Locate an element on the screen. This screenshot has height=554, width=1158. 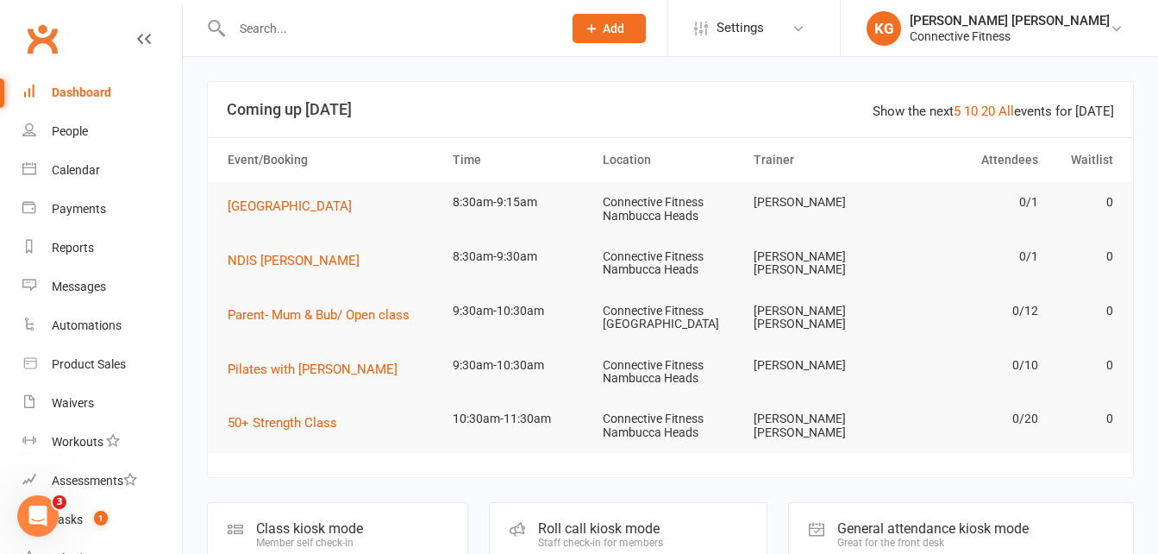
div: Assessments is located at coordinates (94, 480).